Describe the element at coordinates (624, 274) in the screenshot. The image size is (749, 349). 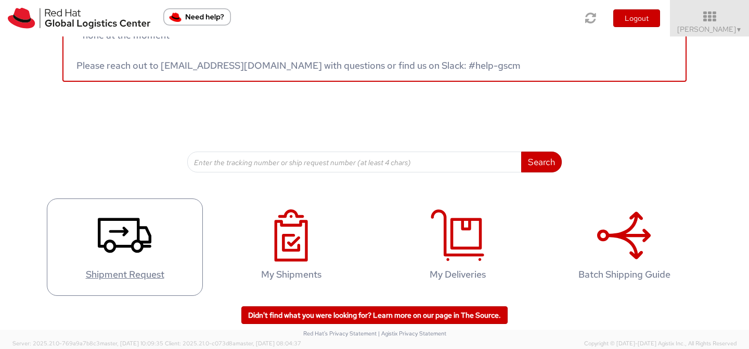
I see `h4: Batch Shipping Guide` at that location.